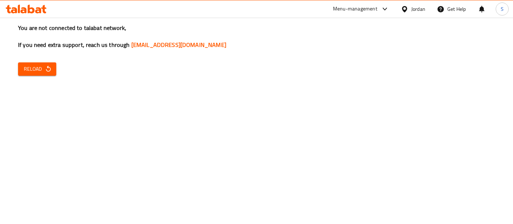  Describe the element at coordinates (418, 9) in the screenshot. I see `div: Jordan` at that location.